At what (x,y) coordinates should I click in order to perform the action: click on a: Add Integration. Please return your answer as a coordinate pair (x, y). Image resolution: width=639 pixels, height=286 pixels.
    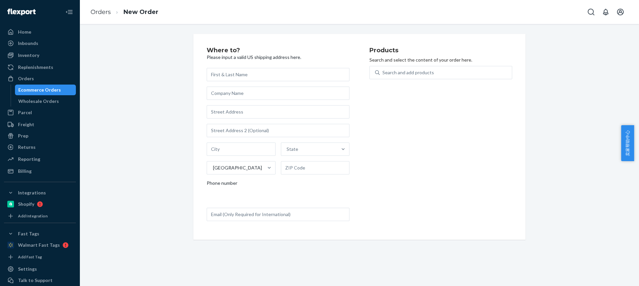
    Looking at the image, I should click on (40, 216).